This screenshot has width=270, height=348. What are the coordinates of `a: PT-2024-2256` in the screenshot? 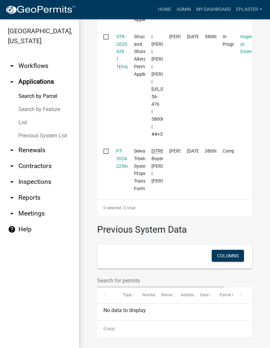 It's located at (122, 158).